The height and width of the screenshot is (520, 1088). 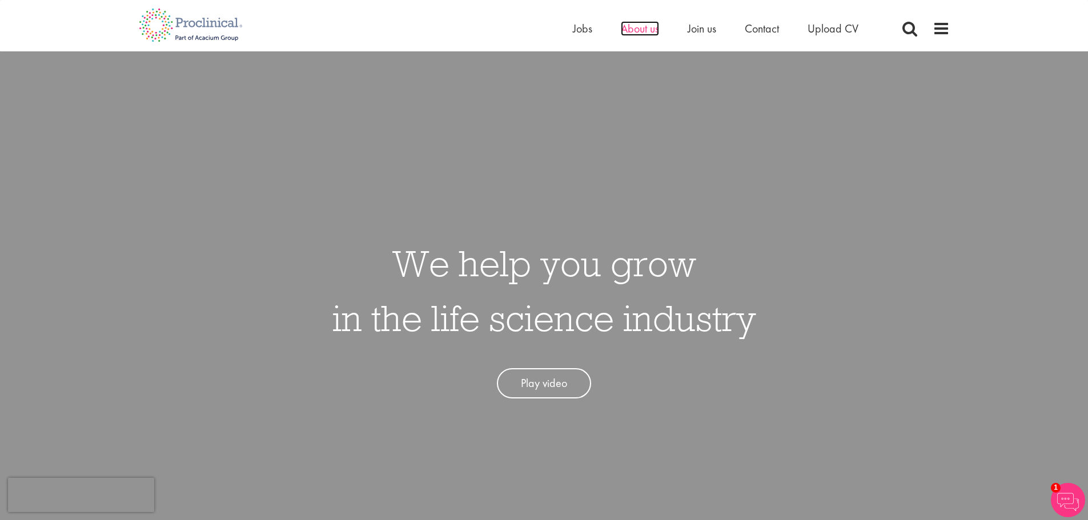 I want to click on span: Upload CV, so click(x=833, y=29).